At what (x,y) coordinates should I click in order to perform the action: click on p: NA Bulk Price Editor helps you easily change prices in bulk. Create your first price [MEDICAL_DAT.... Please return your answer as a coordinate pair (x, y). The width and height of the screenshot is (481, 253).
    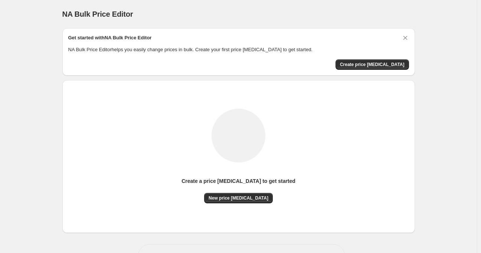
    Looking at the image, I should click on (239, 50).